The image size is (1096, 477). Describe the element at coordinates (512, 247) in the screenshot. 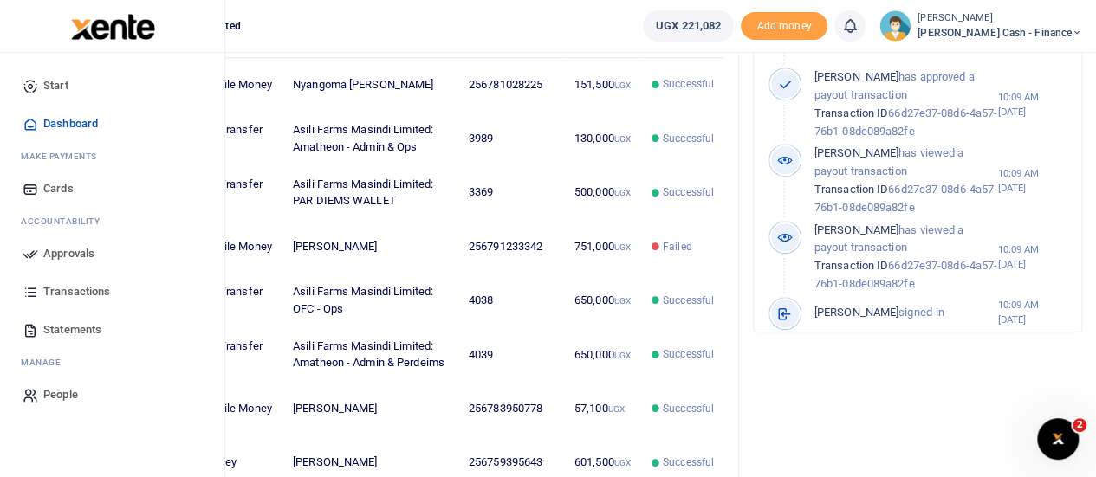

I see `td: 256791233342` at that location.